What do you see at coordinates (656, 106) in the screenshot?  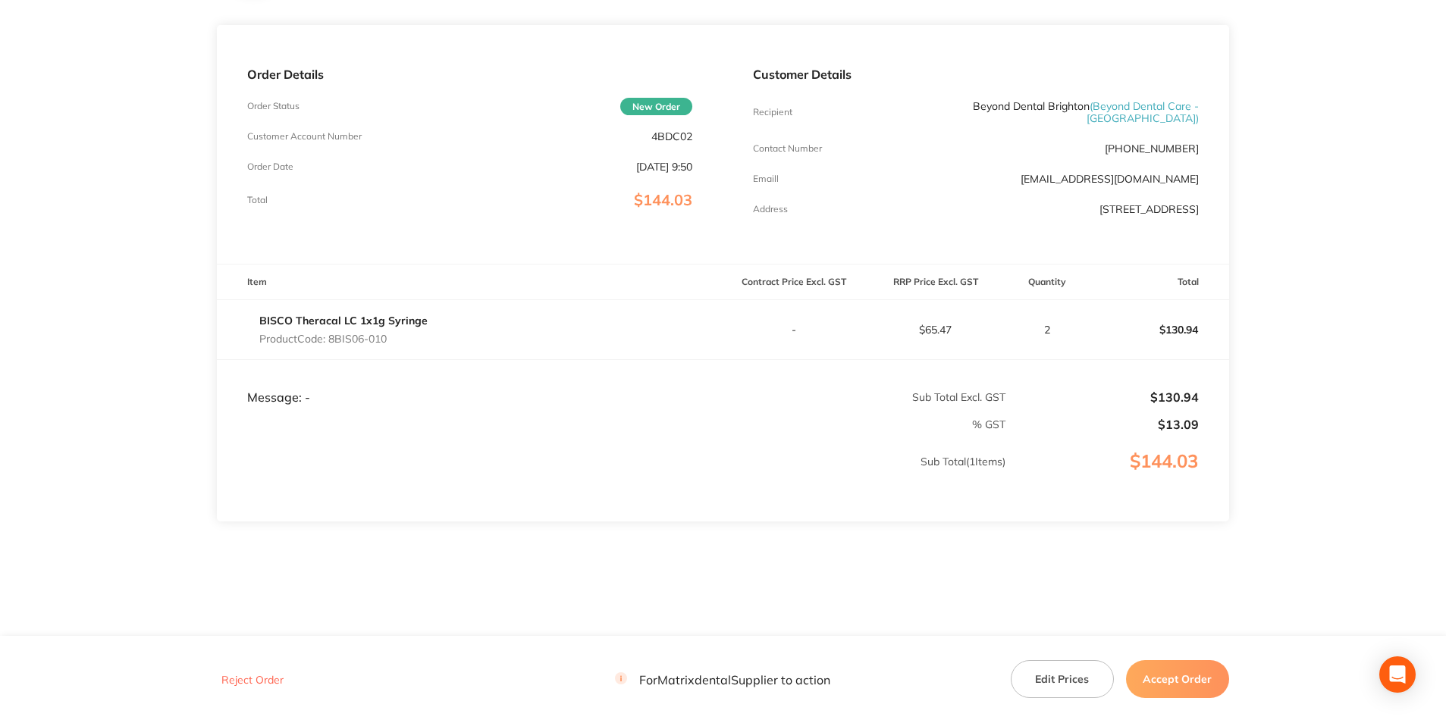 I see `span: New Order` at bounding box center [656, 106].